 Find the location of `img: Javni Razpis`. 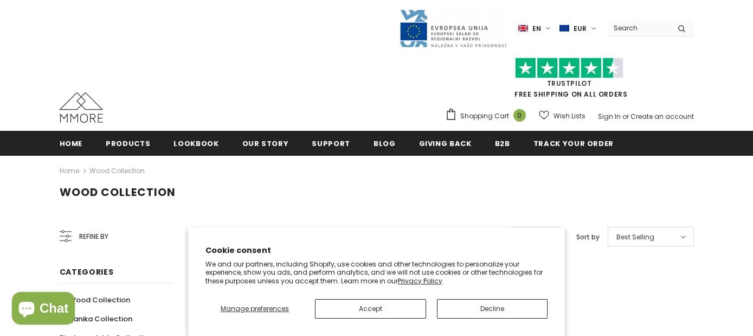

img: Javni Razpis is located at coordinates (453, 28).